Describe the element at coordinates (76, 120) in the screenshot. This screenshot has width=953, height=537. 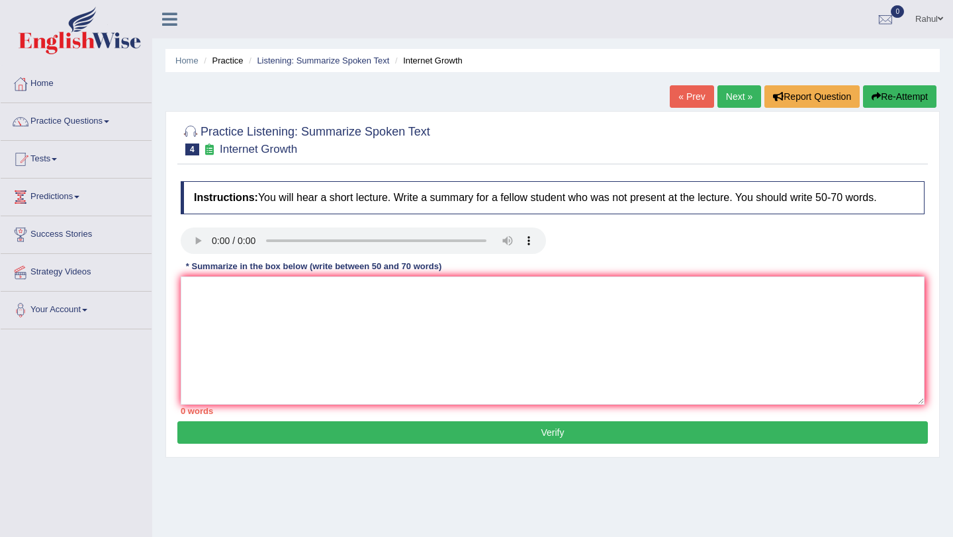
I see `a: Practice Questions` at that location.